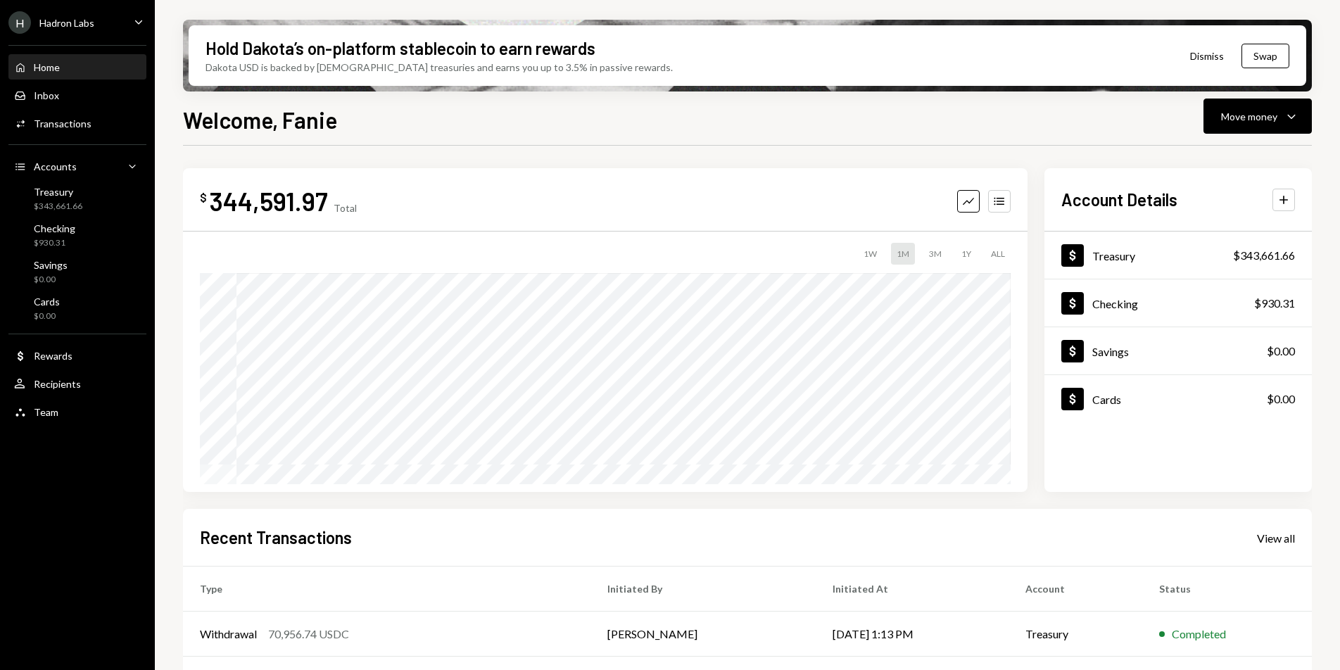 The height and width of the screenshot is (670, 1340). What do you see at coordinates (77, 67) in the screenshot?
I see `a: Home` at bounding box center [77, 67].